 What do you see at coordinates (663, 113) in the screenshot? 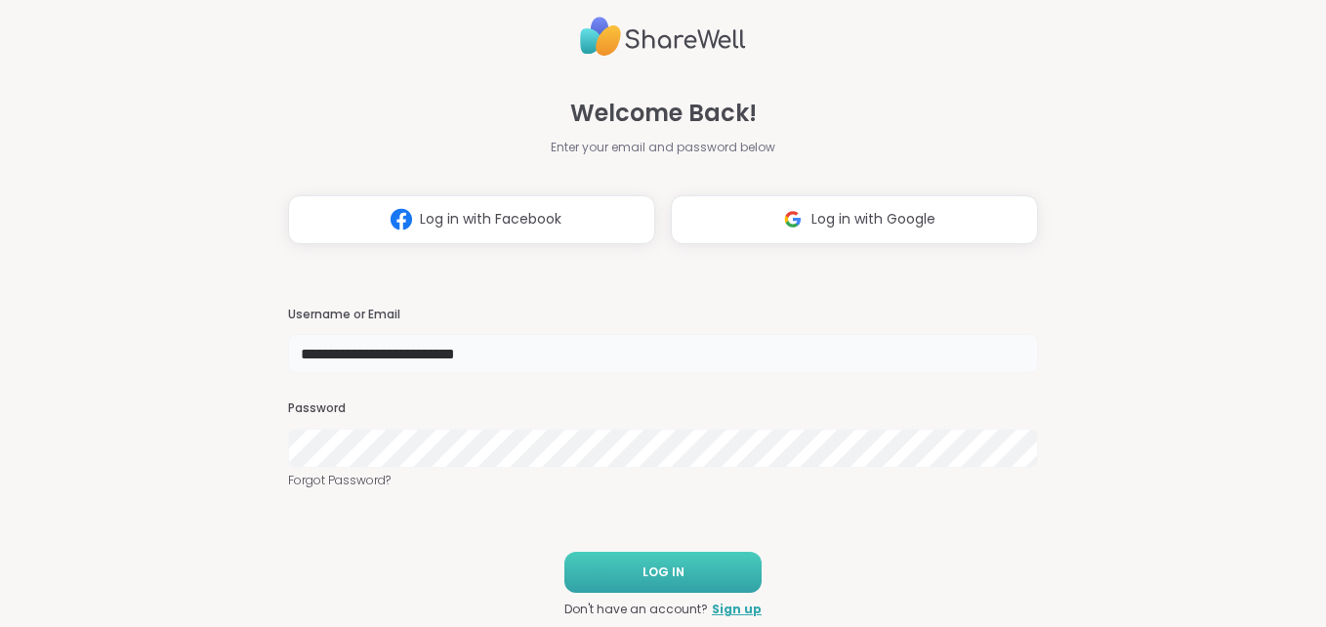
I see `span: Welcome Back!` at bounding box center [663, 113].